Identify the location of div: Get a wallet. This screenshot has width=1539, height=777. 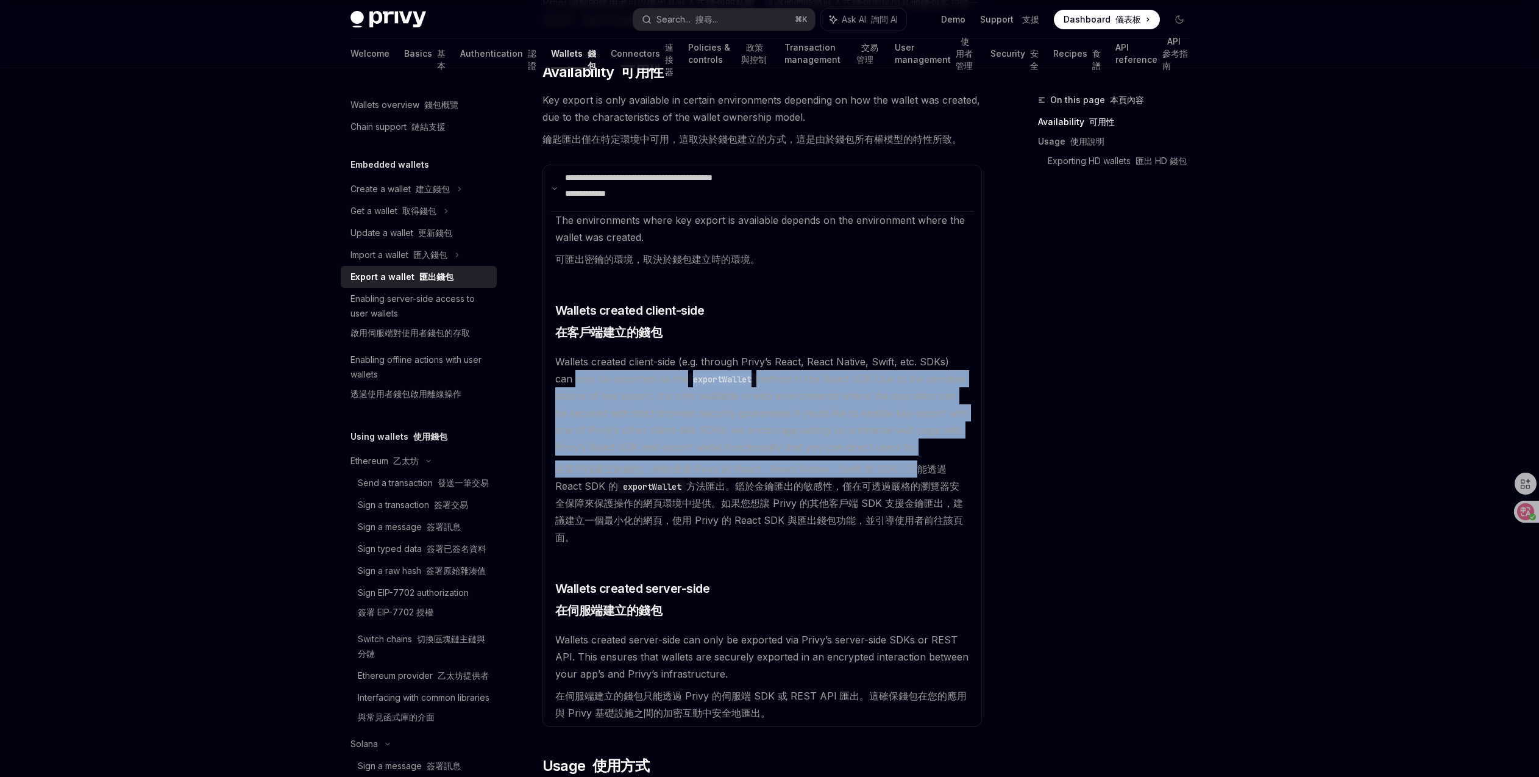
(393, 211).